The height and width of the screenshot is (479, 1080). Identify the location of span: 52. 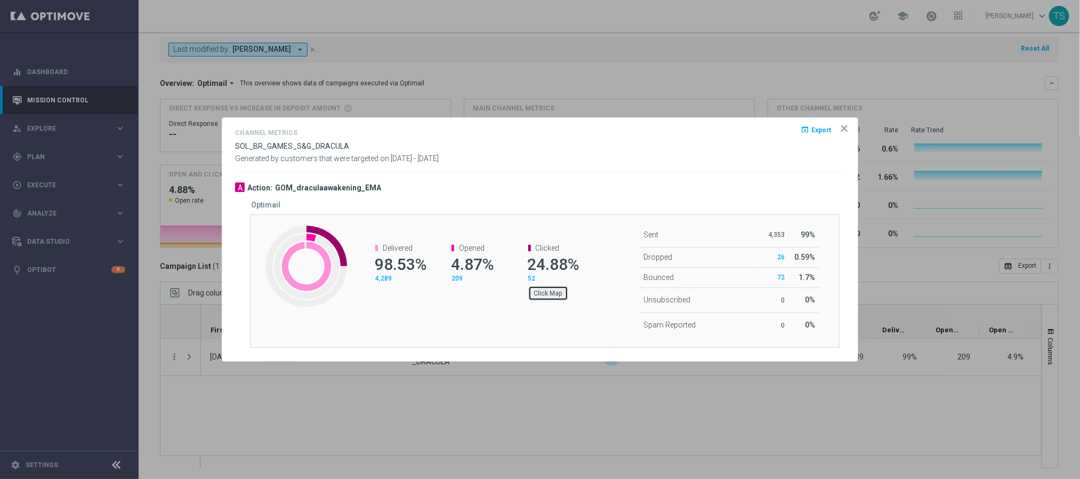
(532, 278).